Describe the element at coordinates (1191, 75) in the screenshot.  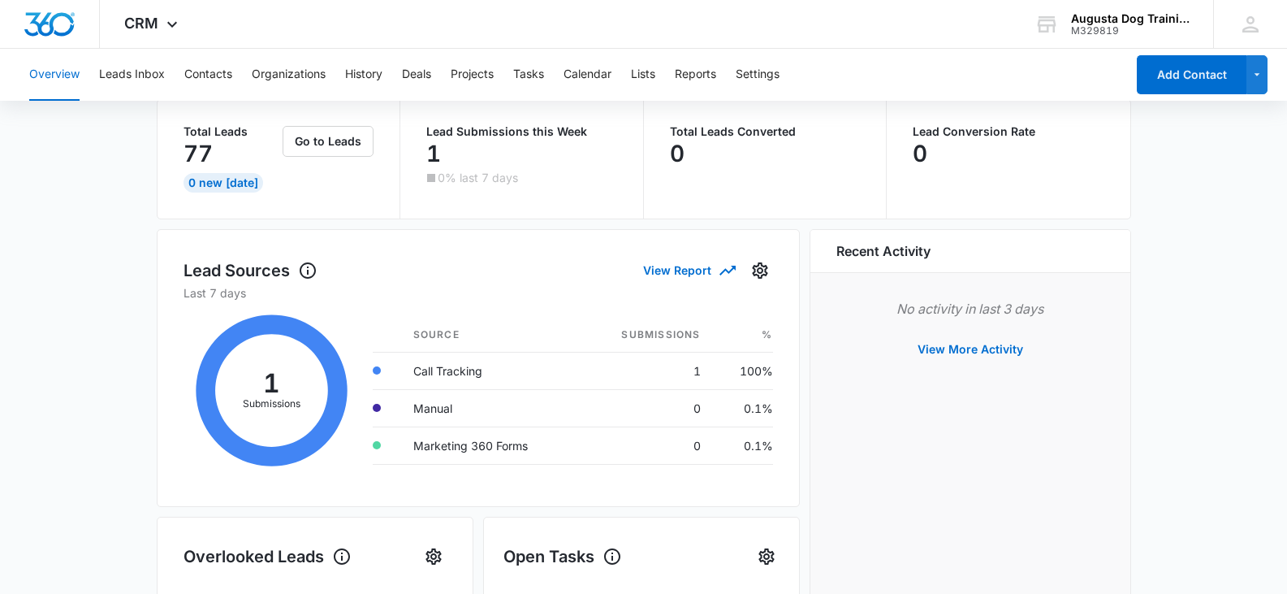
I see `button: Add Contact` at that location.